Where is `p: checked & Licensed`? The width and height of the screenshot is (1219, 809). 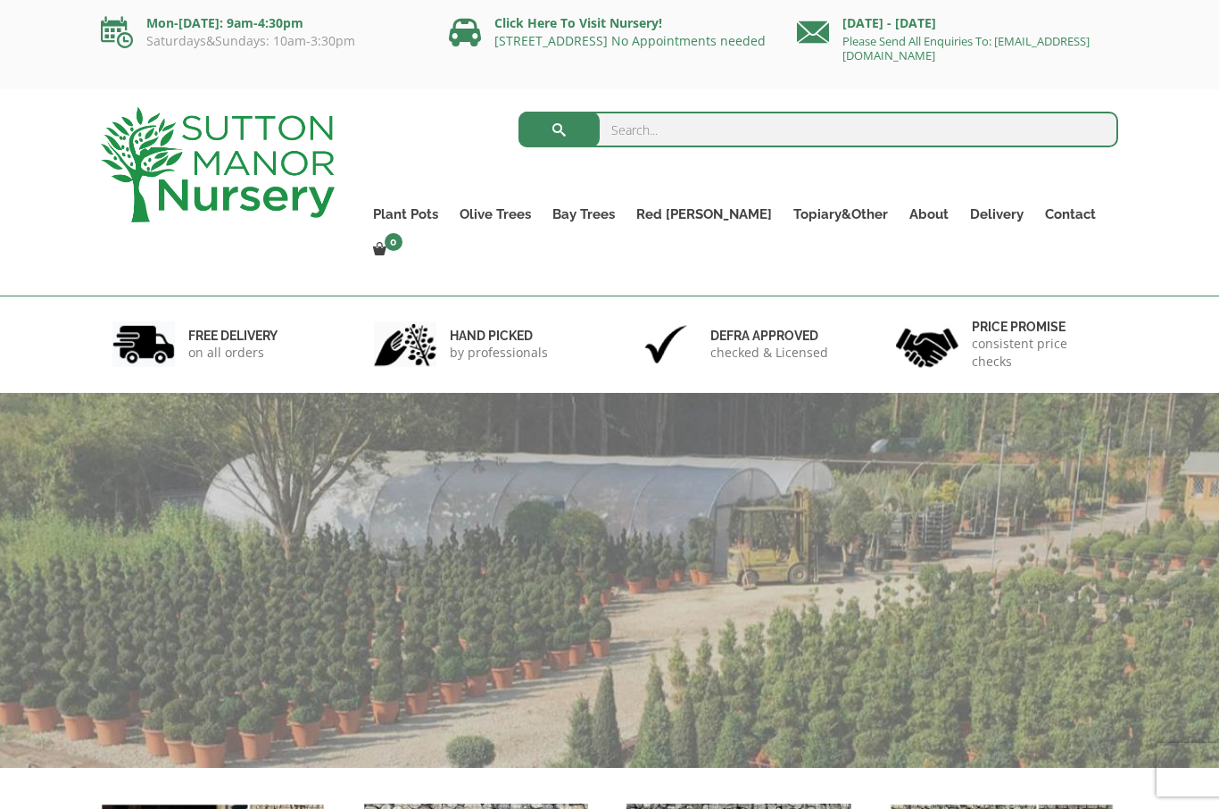
p: checked & Licensed is located at coordinates (769, 353).